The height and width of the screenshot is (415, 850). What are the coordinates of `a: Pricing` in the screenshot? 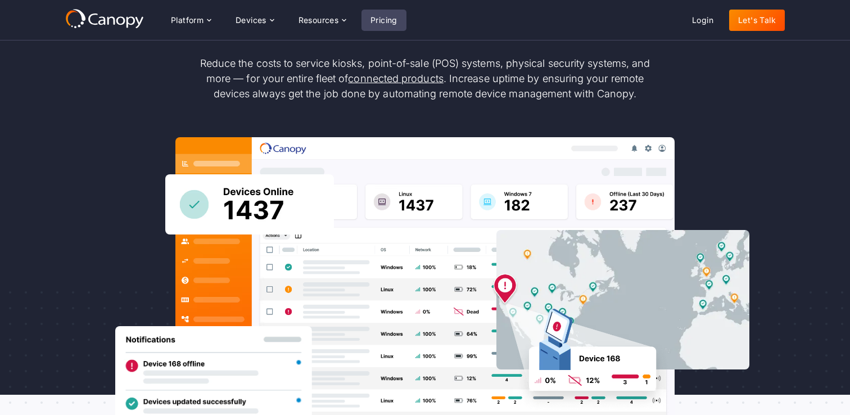 It's located at (384, 20).